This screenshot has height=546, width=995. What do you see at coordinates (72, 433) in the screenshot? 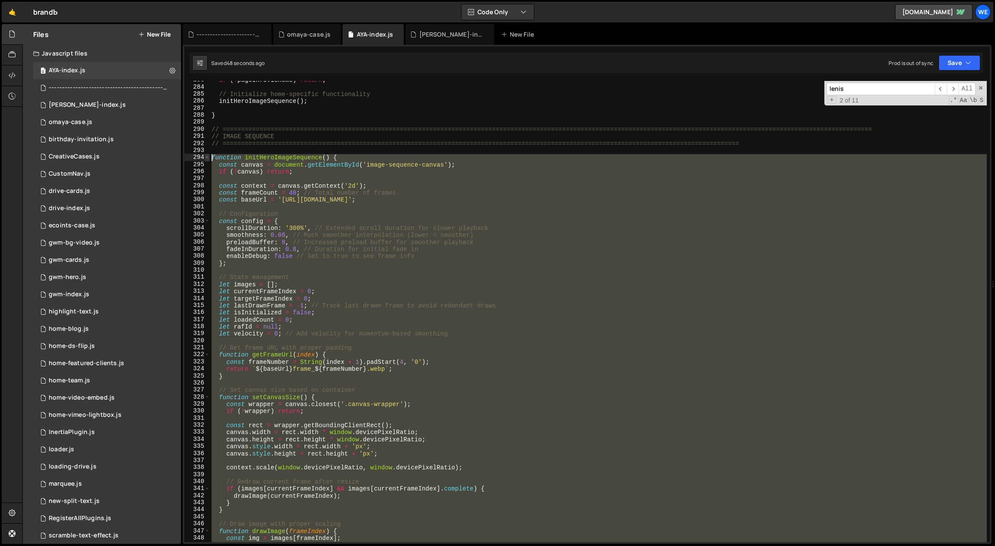
I see `div: InertiaPlugin.js` at bounding box center [72, 433].